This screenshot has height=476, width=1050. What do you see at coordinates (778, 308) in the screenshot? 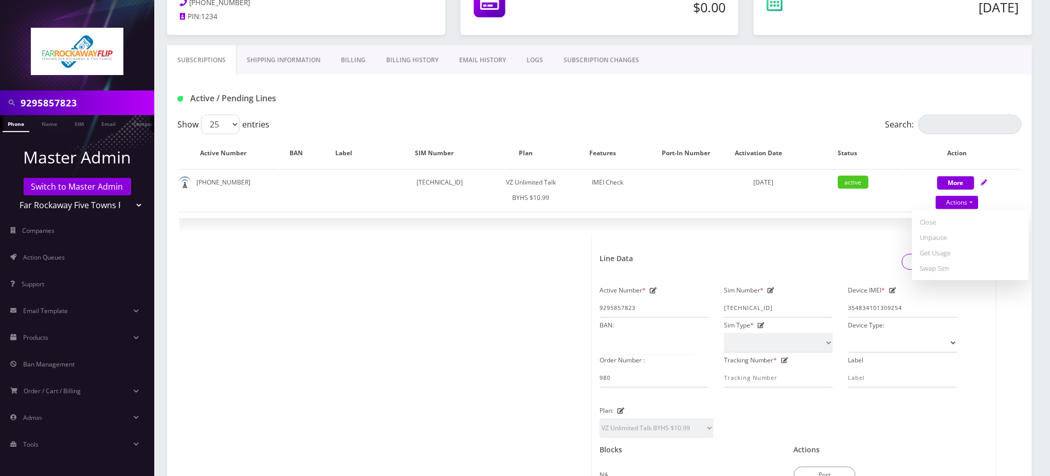
I see `input: Sim Number` at bounding box center [778, 308].